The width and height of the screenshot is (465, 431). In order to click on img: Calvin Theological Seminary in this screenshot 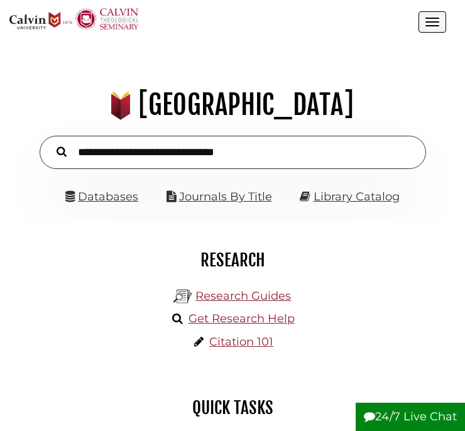, I will do `click(107, 19)`.